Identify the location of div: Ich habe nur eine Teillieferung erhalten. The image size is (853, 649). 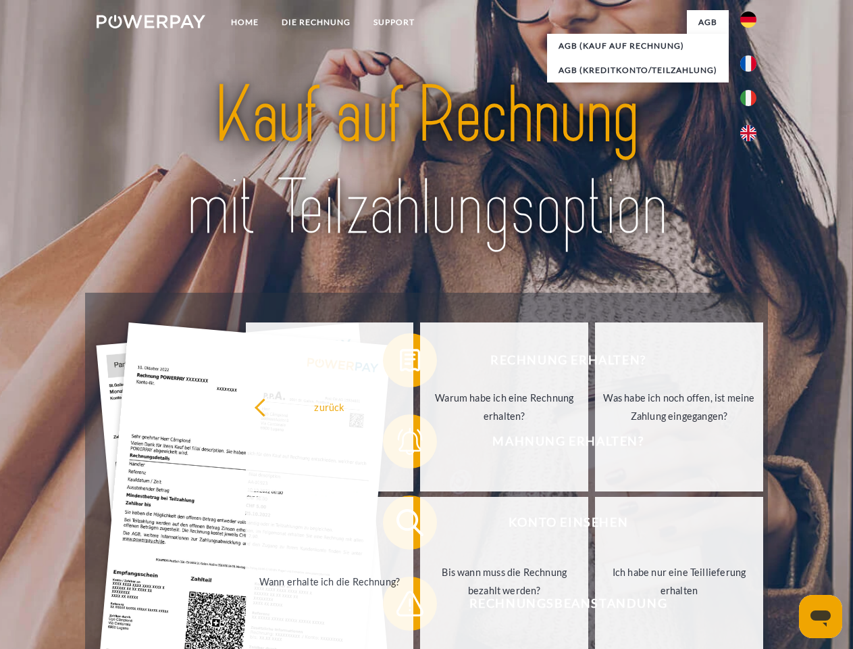
(679, 581).